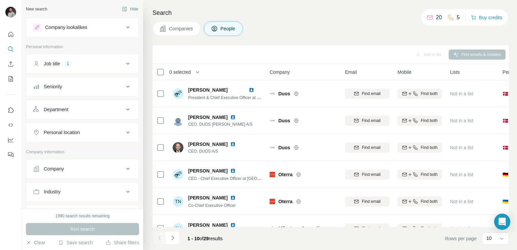 The image size is (517, 250). Describe the element at coordinates (180, 72) in the screenshot. I see `span: 0 selected` at that location.